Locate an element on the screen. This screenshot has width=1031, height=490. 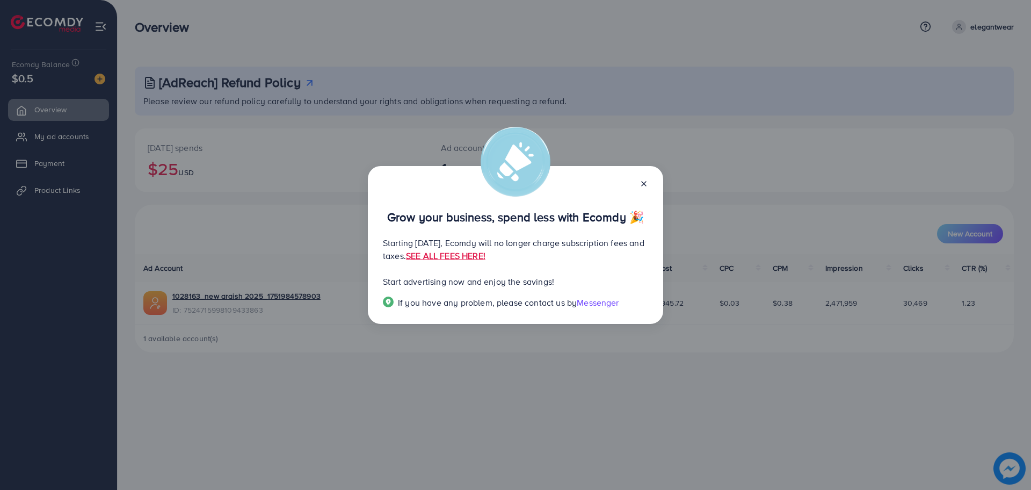
p: Start advertising now and enjoy the savings! is located at coordinates (516, 281).